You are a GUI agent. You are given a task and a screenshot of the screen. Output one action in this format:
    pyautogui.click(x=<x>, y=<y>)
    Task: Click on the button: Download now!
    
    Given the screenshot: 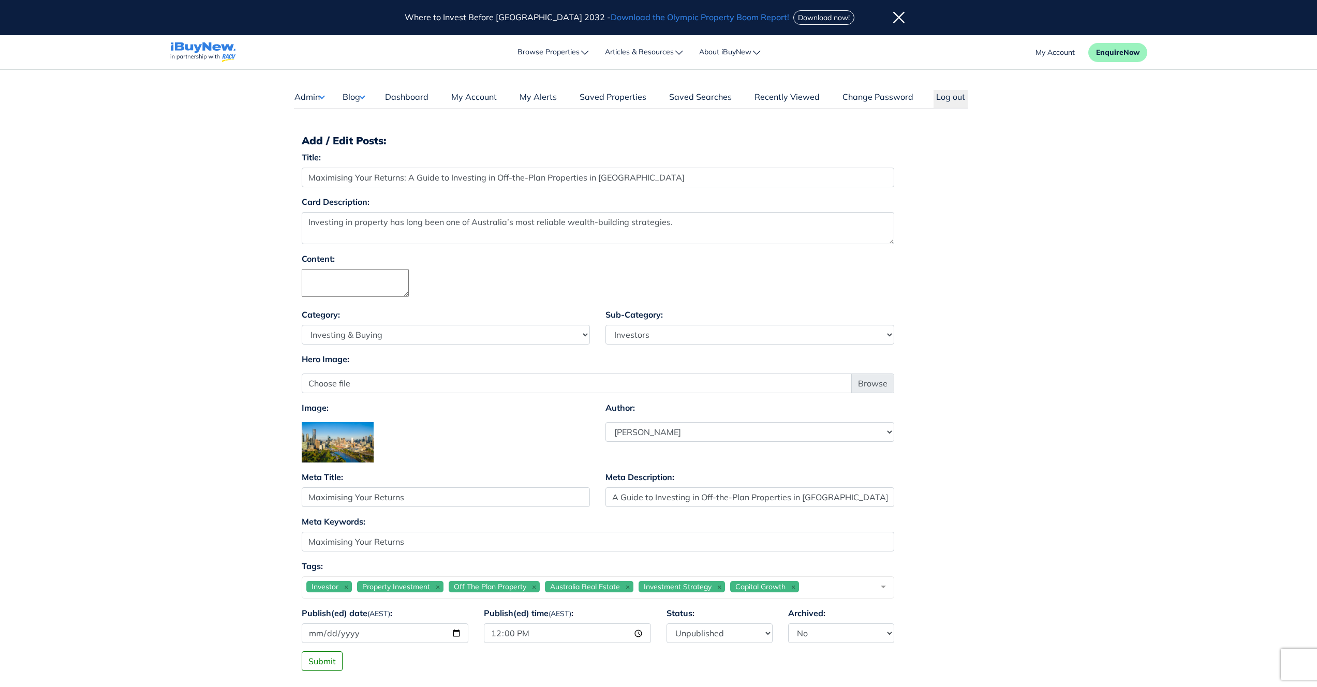 What is the action you would take?
    pyautogui.click(x=824, y=18)
    